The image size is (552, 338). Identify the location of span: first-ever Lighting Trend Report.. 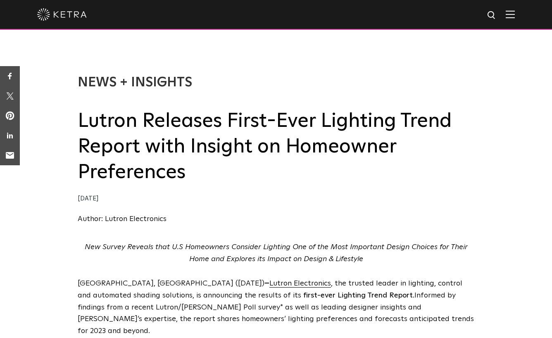
(359, 295).